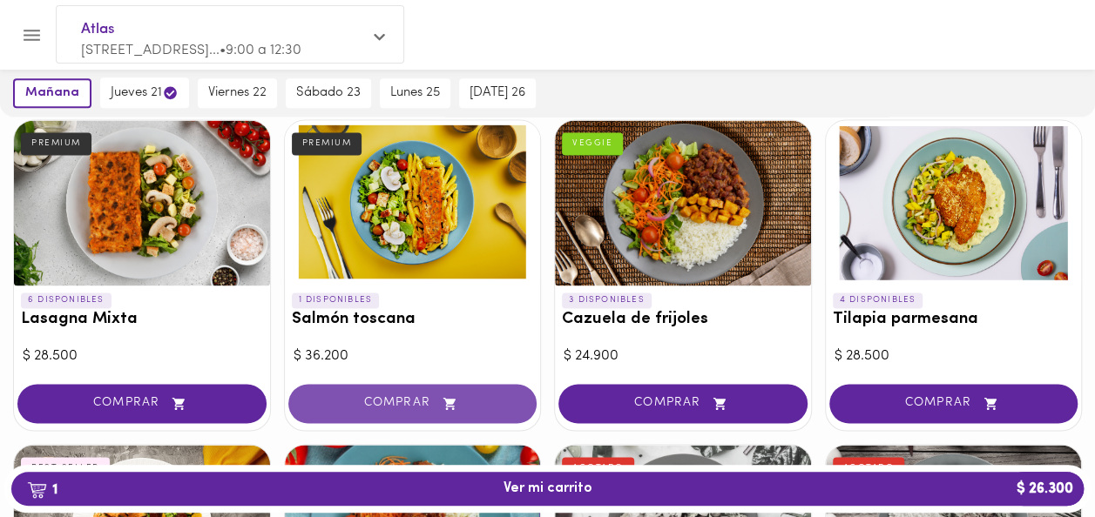 Image resolution: width=1095 pixels, height=517 pixels. I want to click on img: cart.png, so click(37, 490).